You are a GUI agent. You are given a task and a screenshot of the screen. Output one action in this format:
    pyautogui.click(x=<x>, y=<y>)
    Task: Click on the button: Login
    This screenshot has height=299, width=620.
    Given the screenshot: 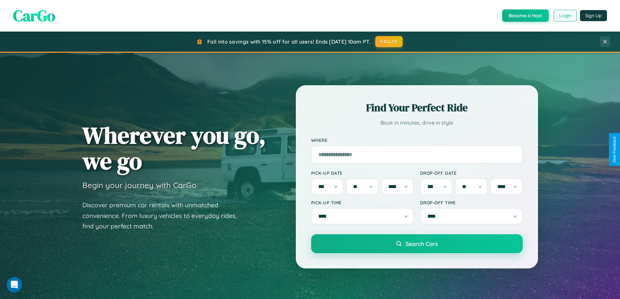 What is the action you would take?
    pyautogui.click(x=565, y=16)
    